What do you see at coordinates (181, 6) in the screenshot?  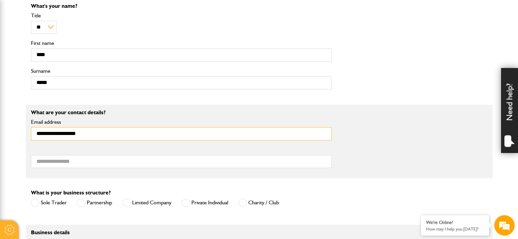 I see `p: What's your name?` at bounding box center [181, 6].